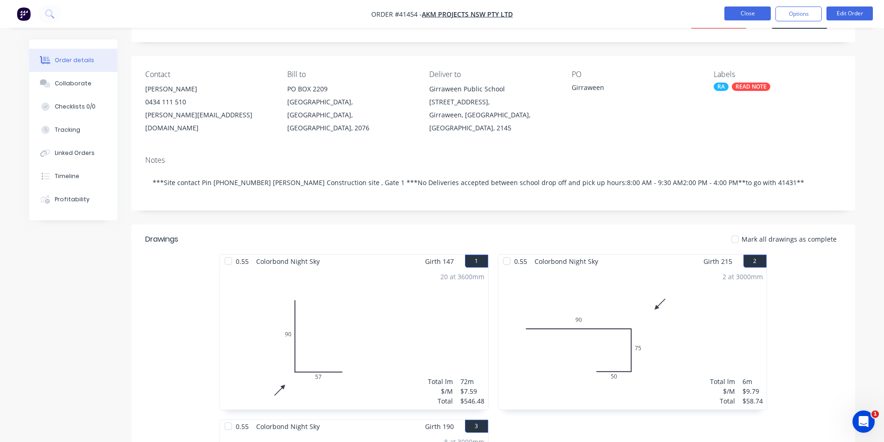  What do you see at coordinates (462, 277) in the screenshot?
I see `div: 20 at 3600mm` at bounding box center [462, 277].